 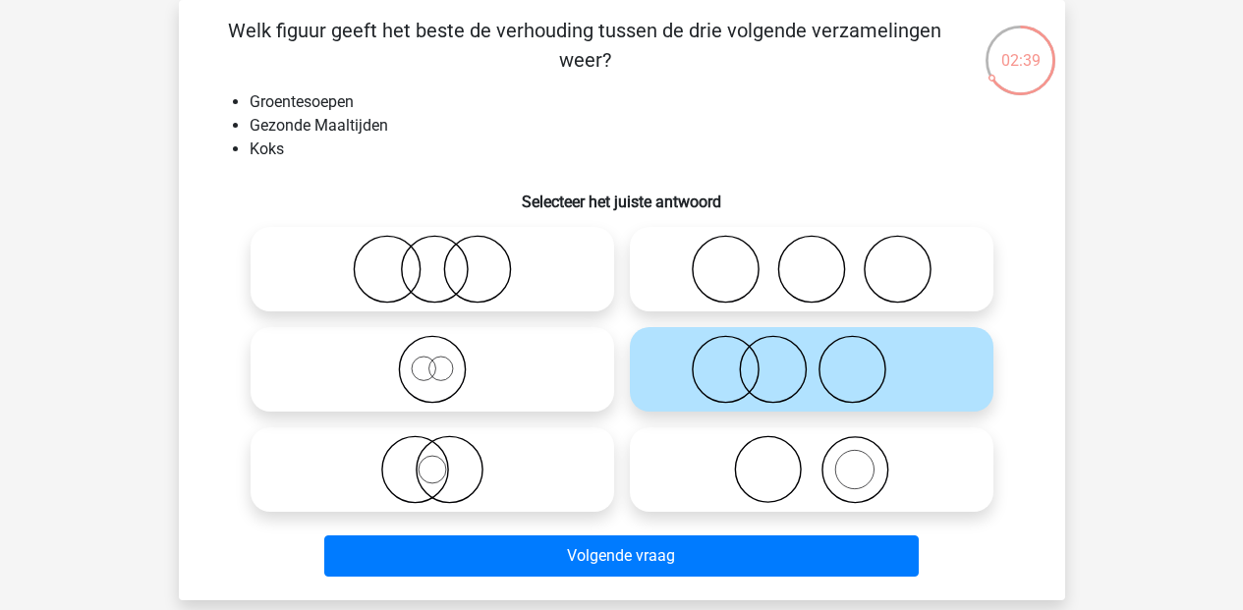 I want to click on p: Welk figuur geeft het beste de verhouding tussen de drie volgende verzamelingen weer?, so click(x=585, y=45).